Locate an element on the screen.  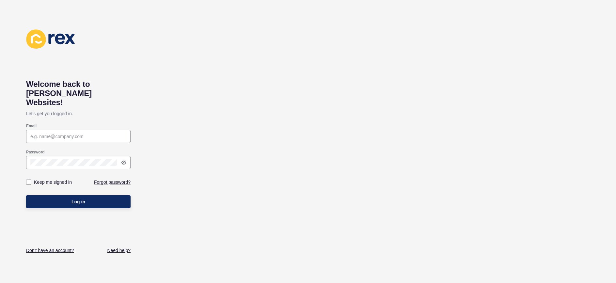
a: Don't have an account? is located at coordinates (50, 251).